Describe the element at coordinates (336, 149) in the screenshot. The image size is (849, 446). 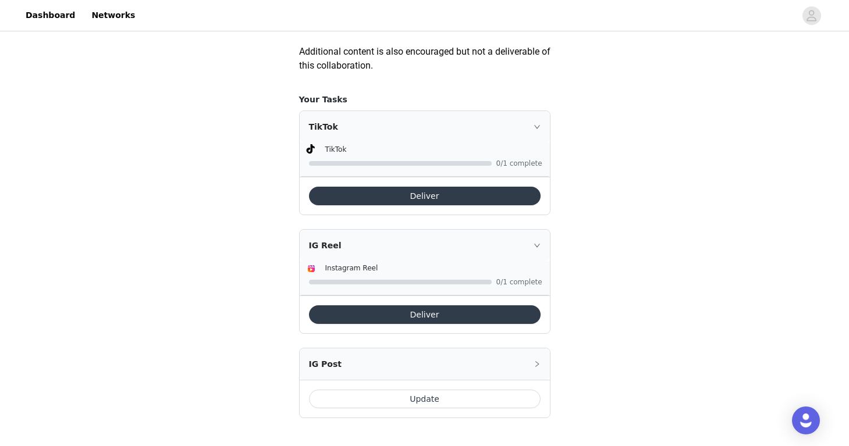
I see `span: TikTok` at that location.